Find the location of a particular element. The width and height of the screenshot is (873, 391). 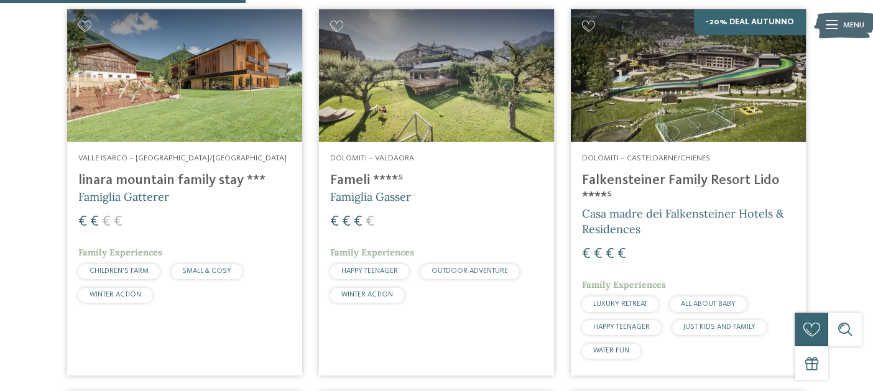

span: Famiglia Gatterer is located at coordinates (124, 196).